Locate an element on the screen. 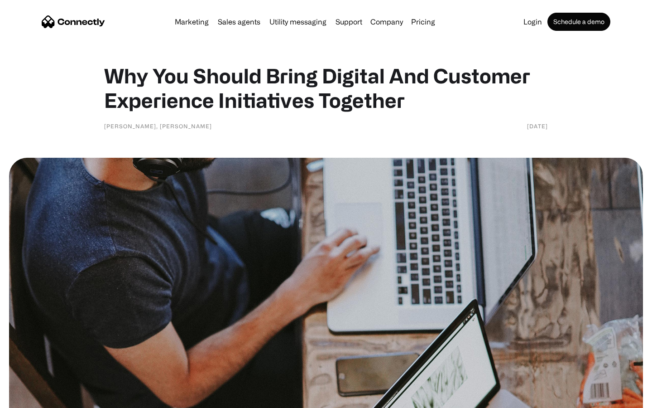 The height and width of the screenshot is (408, 652). a: Schedule a demo is located at coordinates (579, 22).